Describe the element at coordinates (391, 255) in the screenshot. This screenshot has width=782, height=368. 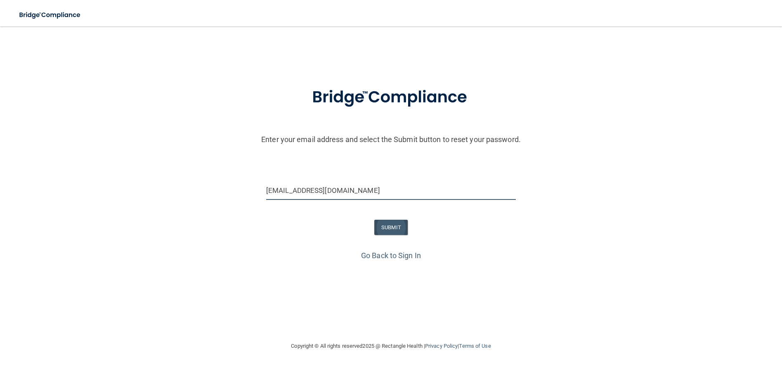
I see `a: Go Back to Sign In` at that location.